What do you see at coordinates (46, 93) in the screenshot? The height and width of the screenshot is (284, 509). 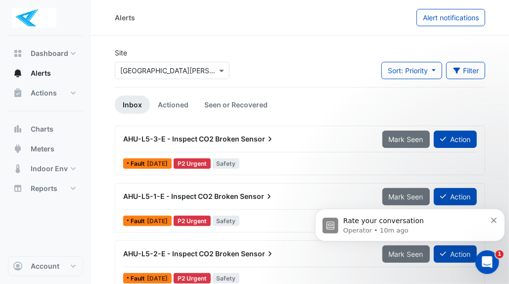 I see `button: Actions` at bounding box center [46, 93].